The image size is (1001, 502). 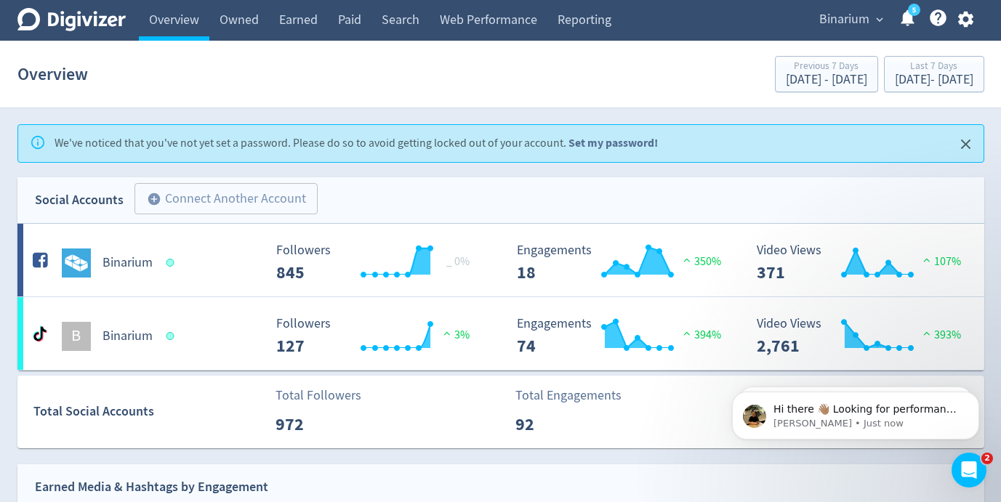 I want to click on svg: Engagements 18, so click(x=618, y=262).